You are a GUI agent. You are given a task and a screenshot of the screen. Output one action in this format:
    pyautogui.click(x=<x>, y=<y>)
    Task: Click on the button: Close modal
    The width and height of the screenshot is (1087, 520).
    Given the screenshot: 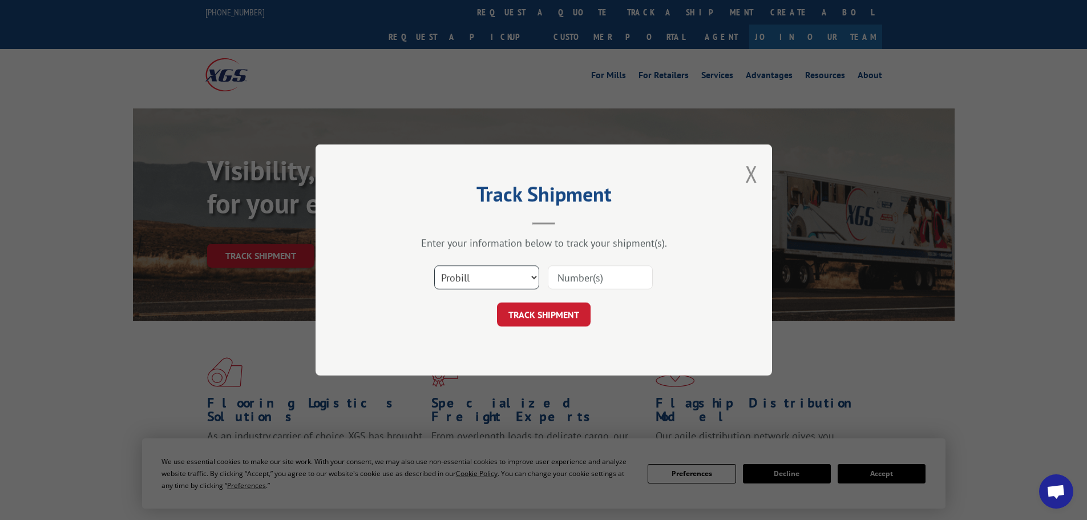 What is the action you would take?
    pyautogui.click(x=751, y=173)
    